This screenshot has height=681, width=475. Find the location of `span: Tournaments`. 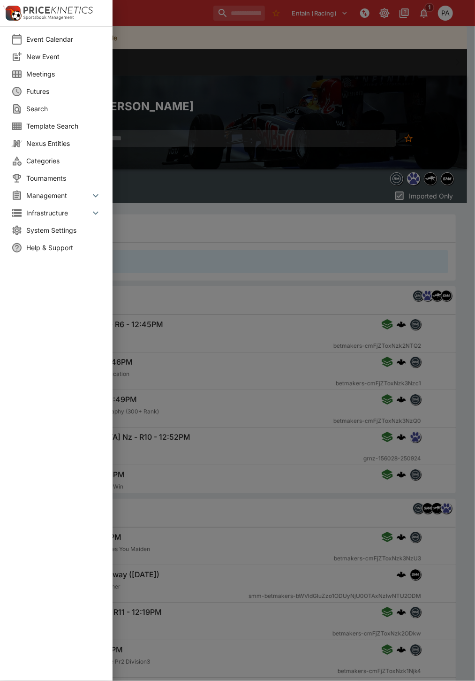

span: Tournaments is located at coordinates (64, 178).